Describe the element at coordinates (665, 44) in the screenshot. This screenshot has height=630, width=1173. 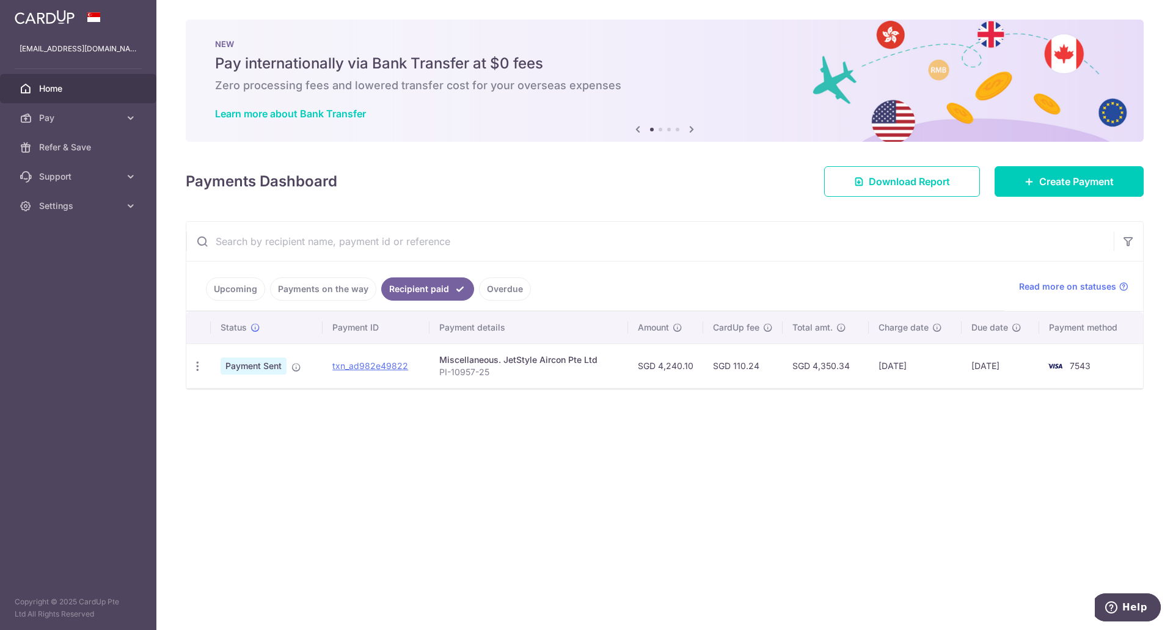
I see `p: NEW` at that location.